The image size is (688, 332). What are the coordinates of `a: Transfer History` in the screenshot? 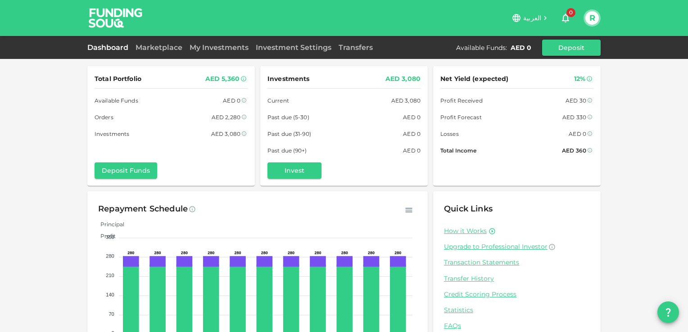 It's located at (517, 279).